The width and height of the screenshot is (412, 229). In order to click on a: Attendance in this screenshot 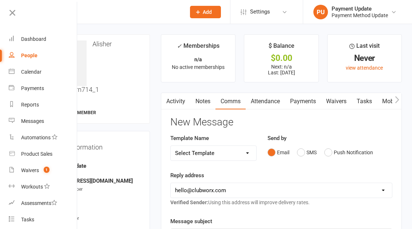, I will do `click(266, 101)`.